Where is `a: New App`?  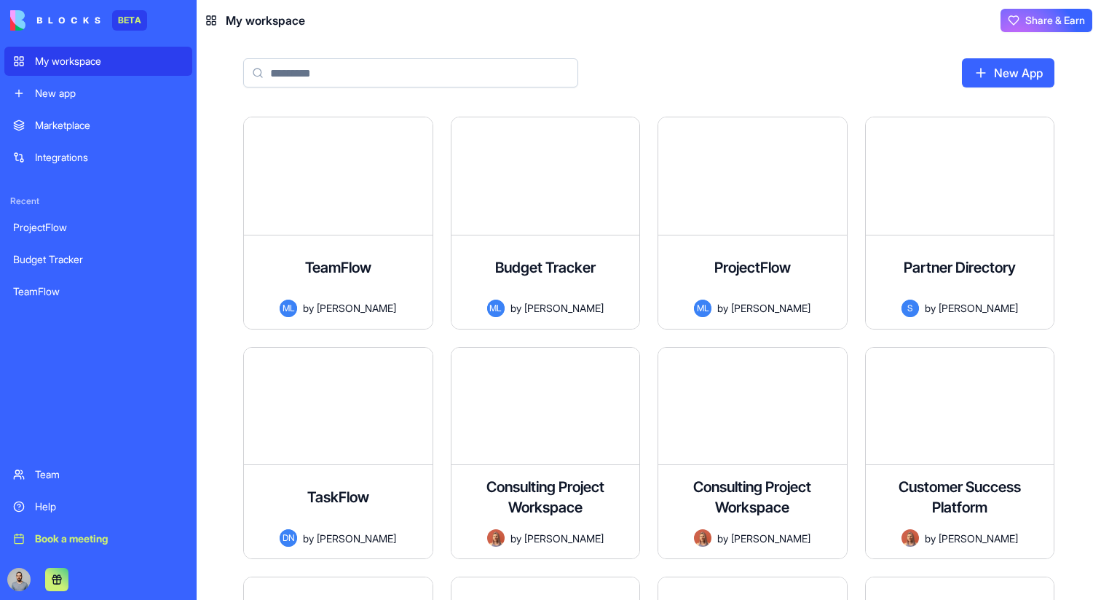
a: New App is located at coordinates (1008, 73).